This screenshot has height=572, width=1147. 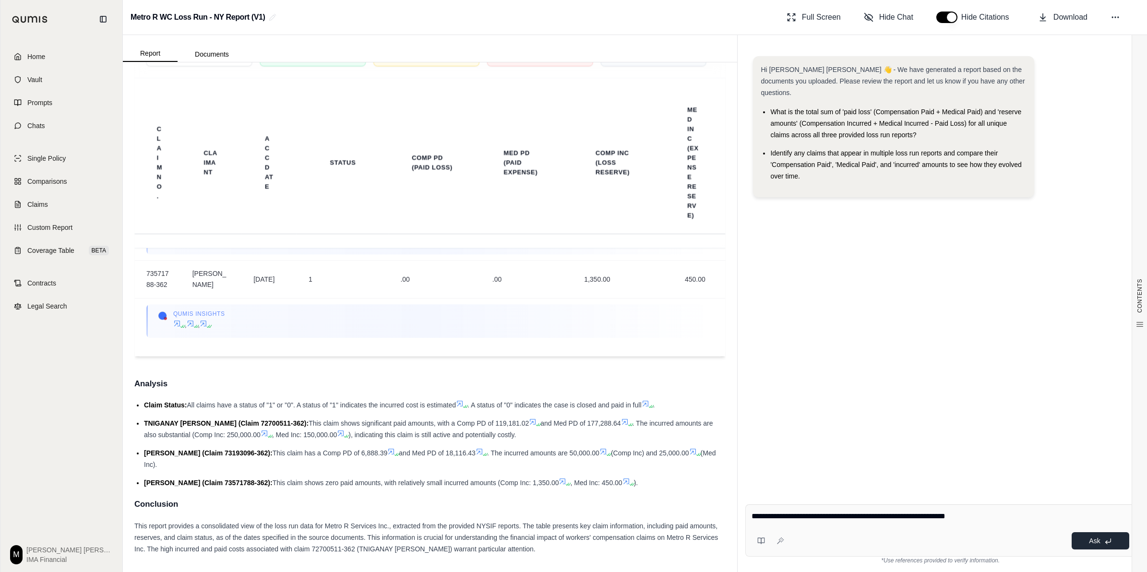 I want to click on span: Download, so click(x=1071, y=17).